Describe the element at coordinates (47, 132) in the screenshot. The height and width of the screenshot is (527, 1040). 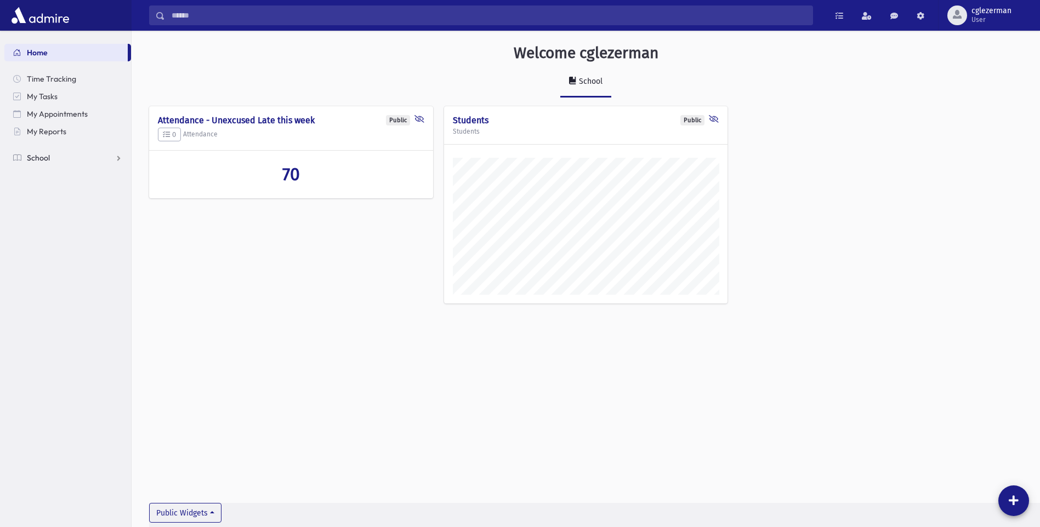
I see `span: My Reports` at that location.